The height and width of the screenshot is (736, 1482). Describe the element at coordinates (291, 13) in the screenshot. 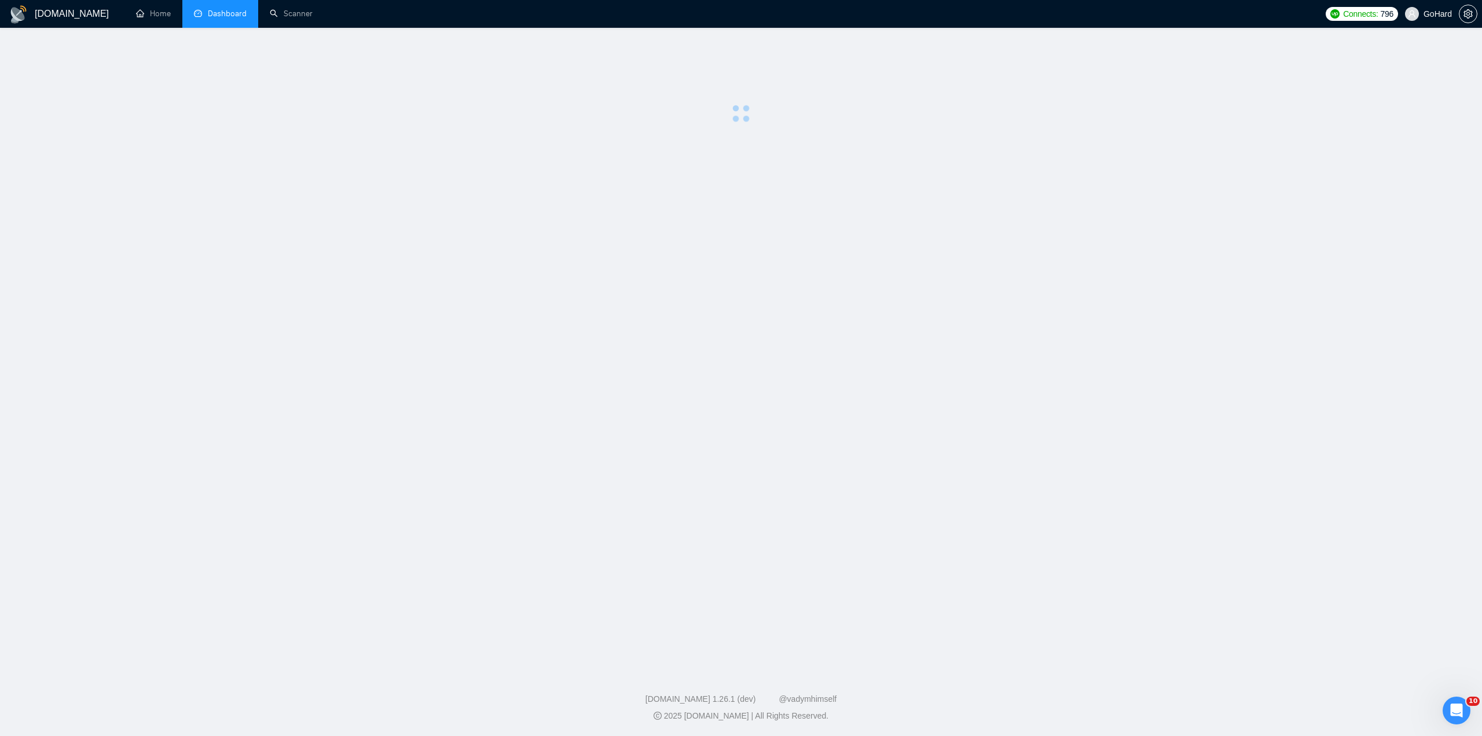

I see `a: searchScanner` at that location.